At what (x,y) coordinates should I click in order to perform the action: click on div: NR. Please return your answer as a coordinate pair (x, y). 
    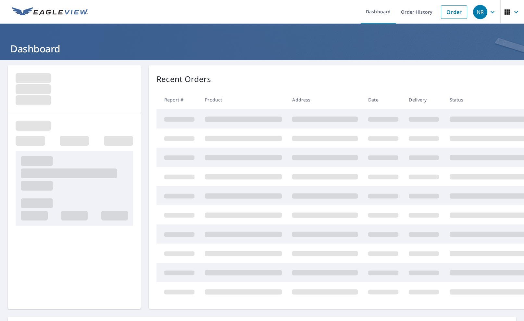
    Looking at the image, I should click on (480, 12).